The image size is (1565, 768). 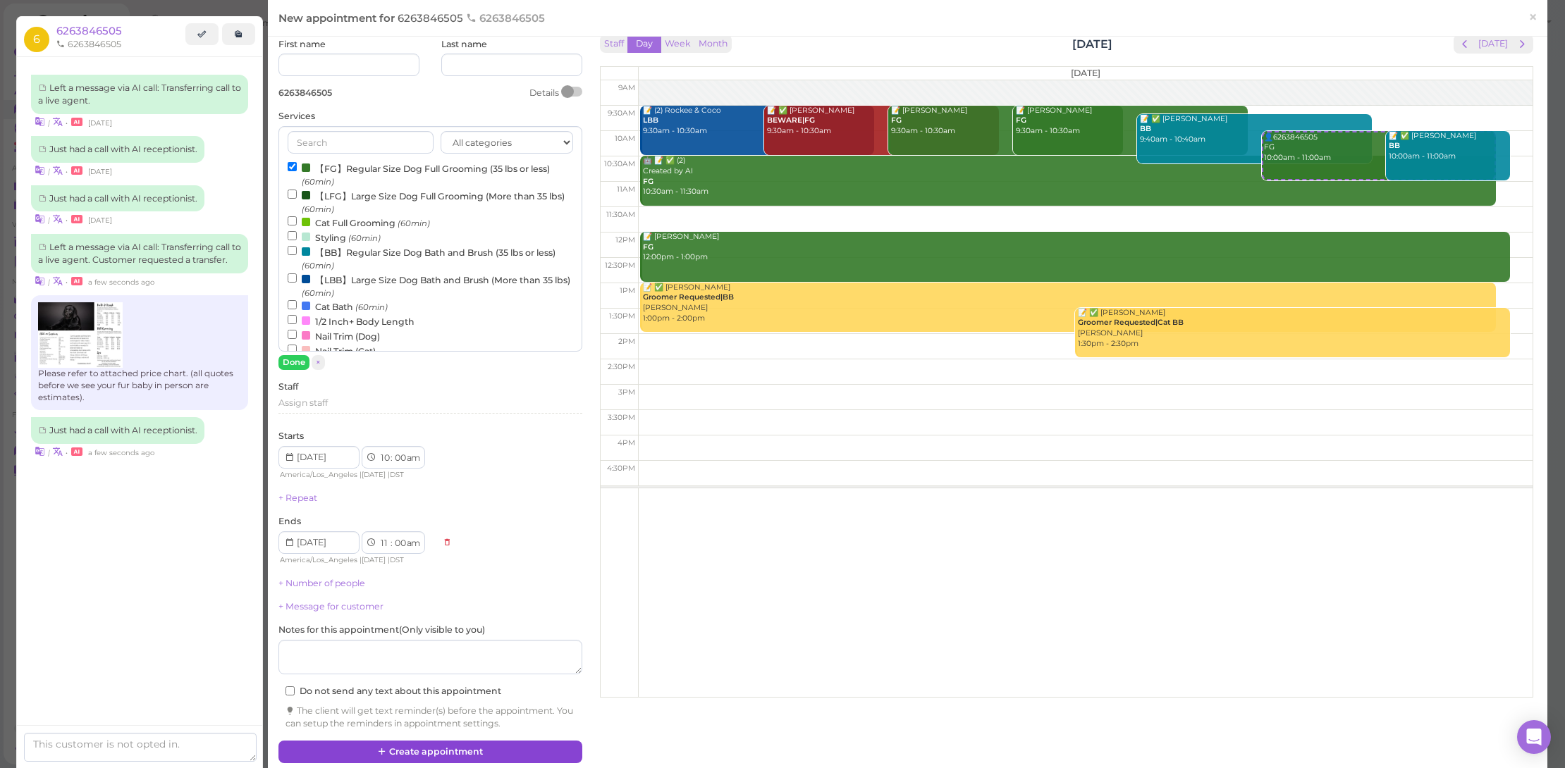 What do you see at coordinates (292, 349) in the screenshot?
I see `input: Nail Trim (Cat)` at bounding box center [292, 349].